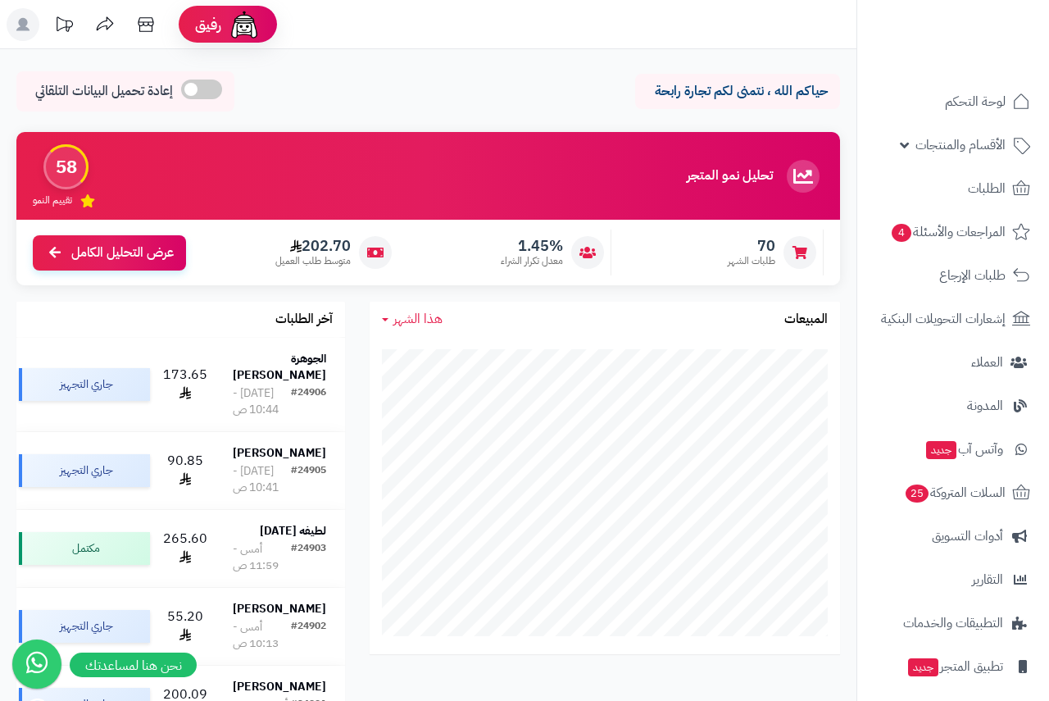 This screenshot has height=701, width=1049. Describe the element at coordinates (185, 384) in the screenshot. I see `td: 173.65` at that location.